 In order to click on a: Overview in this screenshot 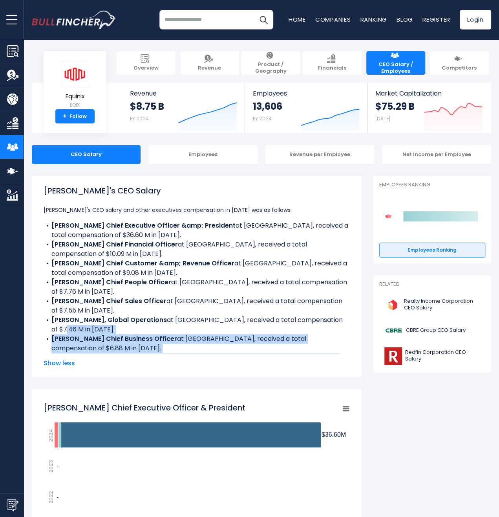, I will do `click(146, 63)`.